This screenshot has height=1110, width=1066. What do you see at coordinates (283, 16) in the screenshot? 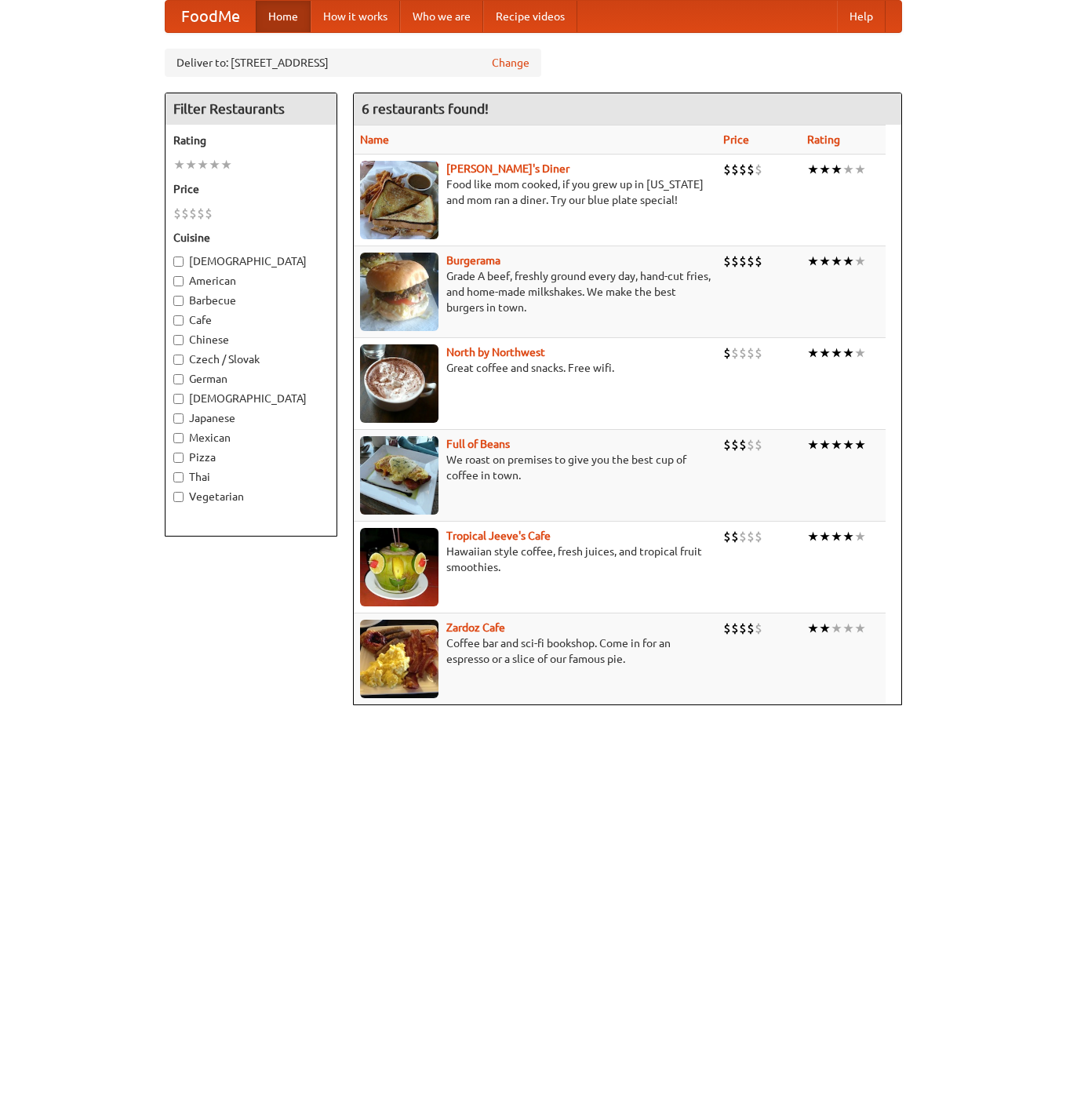
I see `a: Home` at bounding box center [283, 16].